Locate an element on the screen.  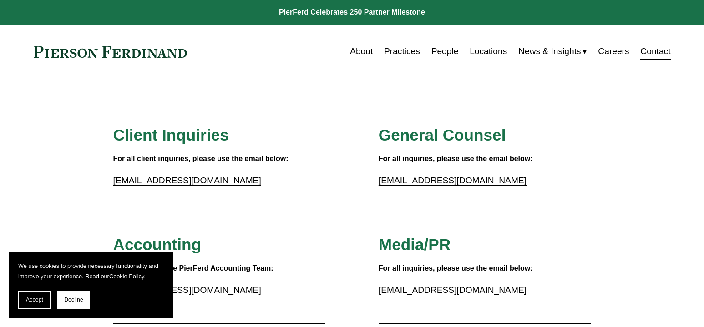
span: News & Insights is located at coordinates (550, 51).